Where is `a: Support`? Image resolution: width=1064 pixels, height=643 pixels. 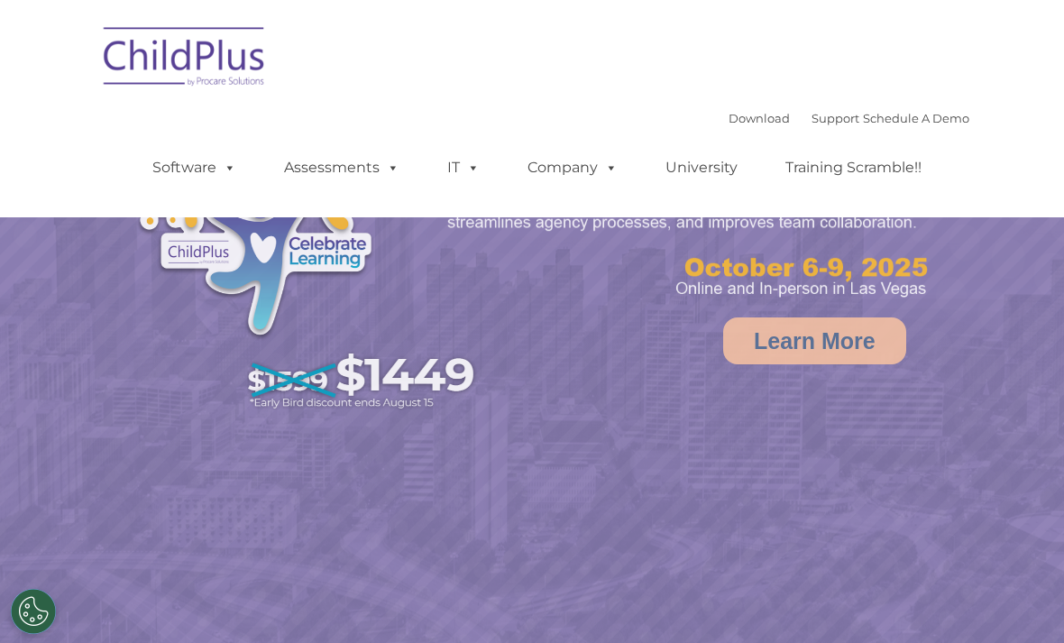 a: Support is located at coordinates (835, 118).